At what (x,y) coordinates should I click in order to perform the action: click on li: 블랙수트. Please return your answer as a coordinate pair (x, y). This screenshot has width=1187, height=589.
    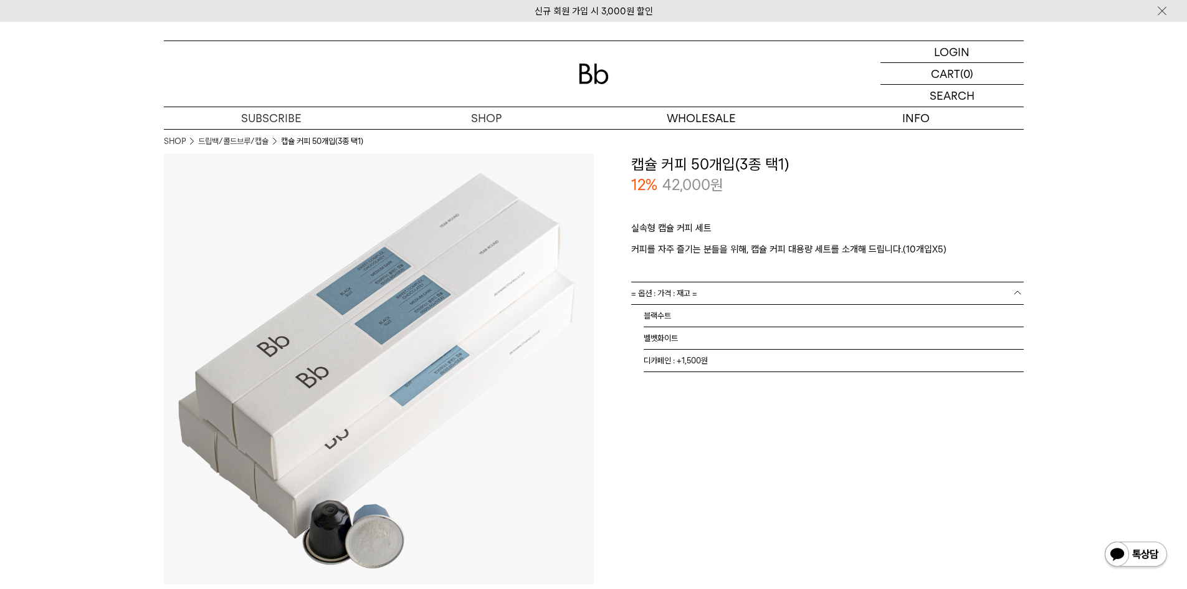
    Looking at the image, I should click on (834, 316).